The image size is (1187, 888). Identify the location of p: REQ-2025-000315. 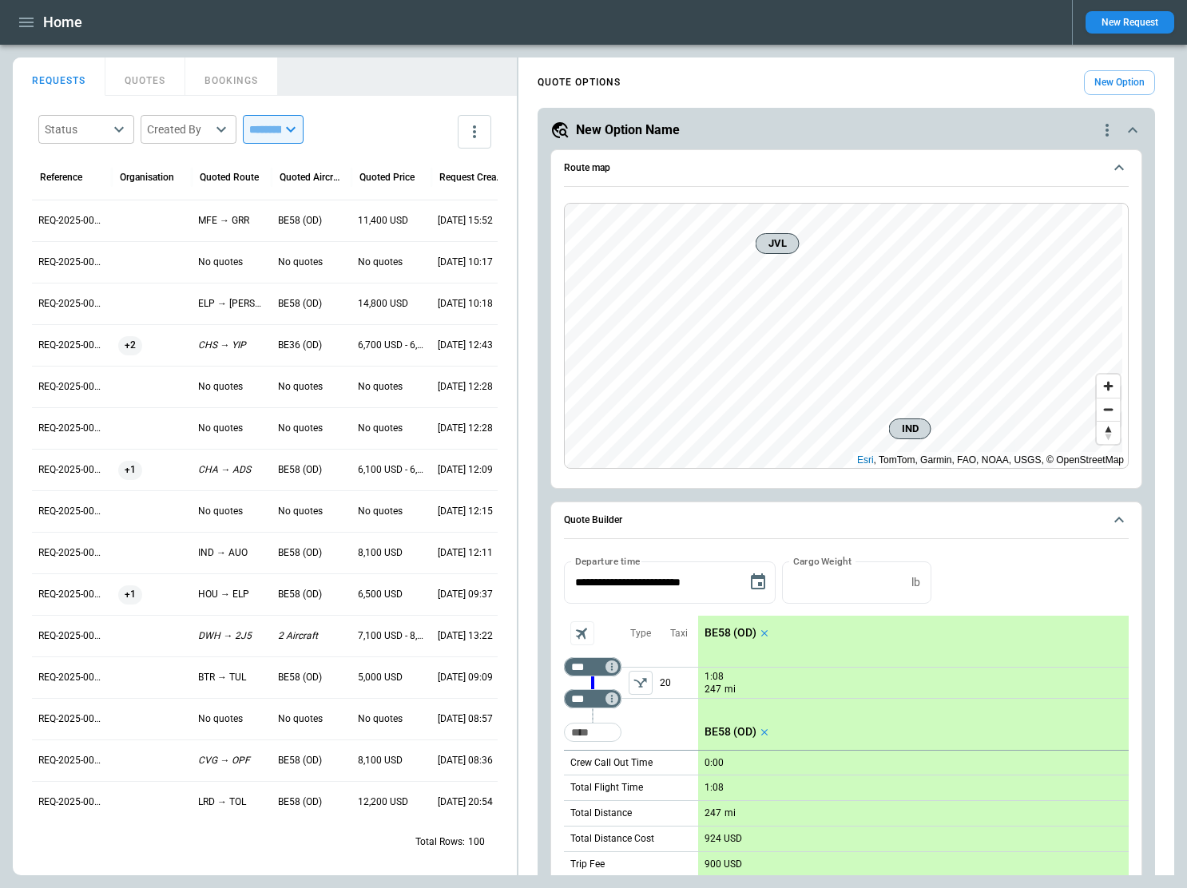
(72, 636).